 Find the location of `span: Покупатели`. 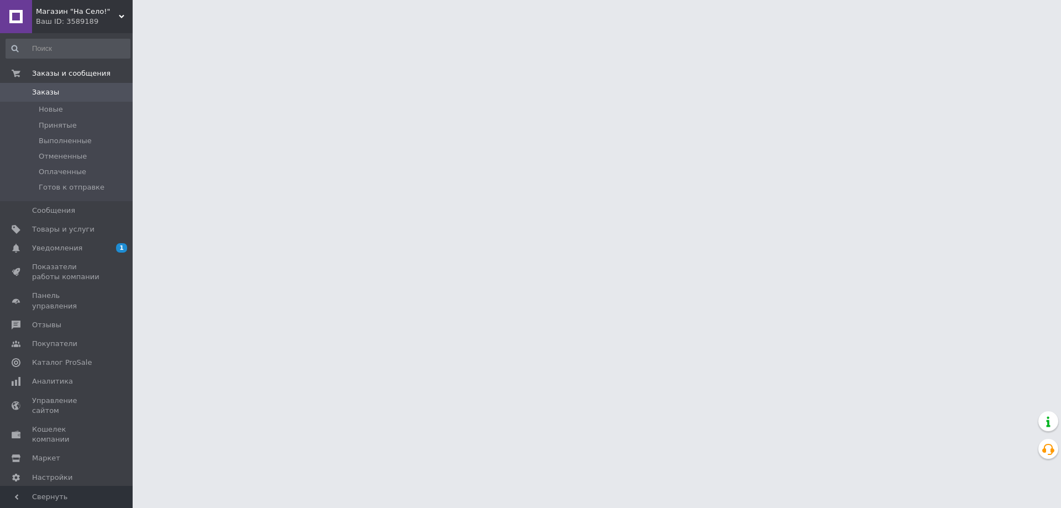

span: Покупатели is located at coordinates (55, 344).